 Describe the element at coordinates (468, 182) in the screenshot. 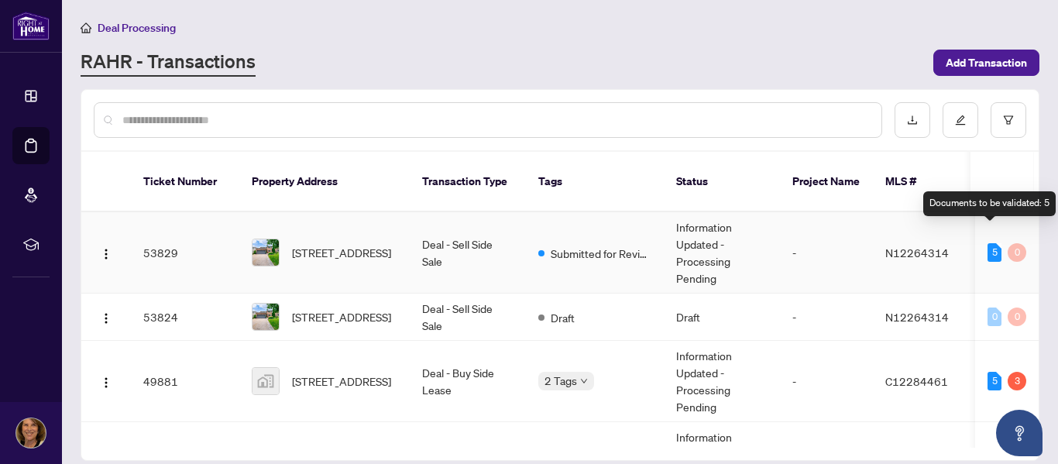

I see `th: Transaction Type` at that location.